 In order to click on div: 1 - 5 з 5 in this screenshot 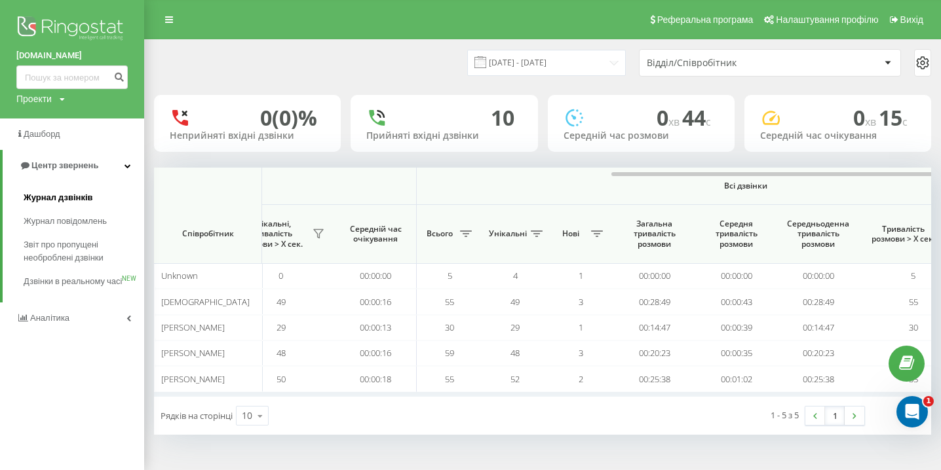, I will do `click(784, 415)`.